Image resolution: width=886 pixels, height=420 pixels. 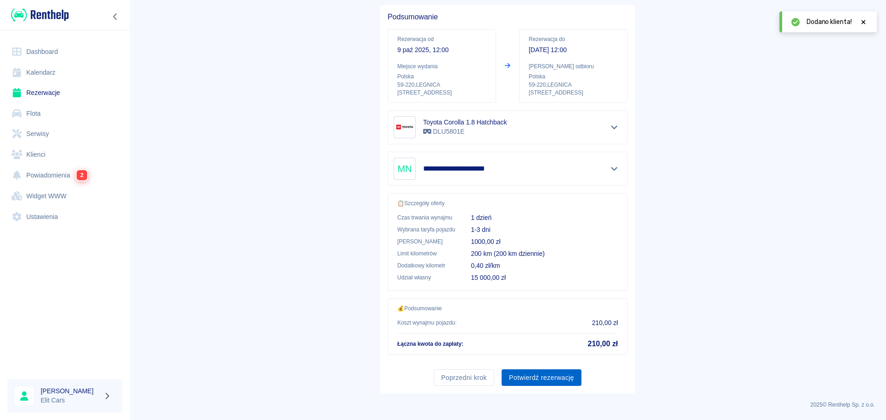 I want to click on h6: Toyota Corolla 1.8 Hatchback, so click(x=465, y=122).